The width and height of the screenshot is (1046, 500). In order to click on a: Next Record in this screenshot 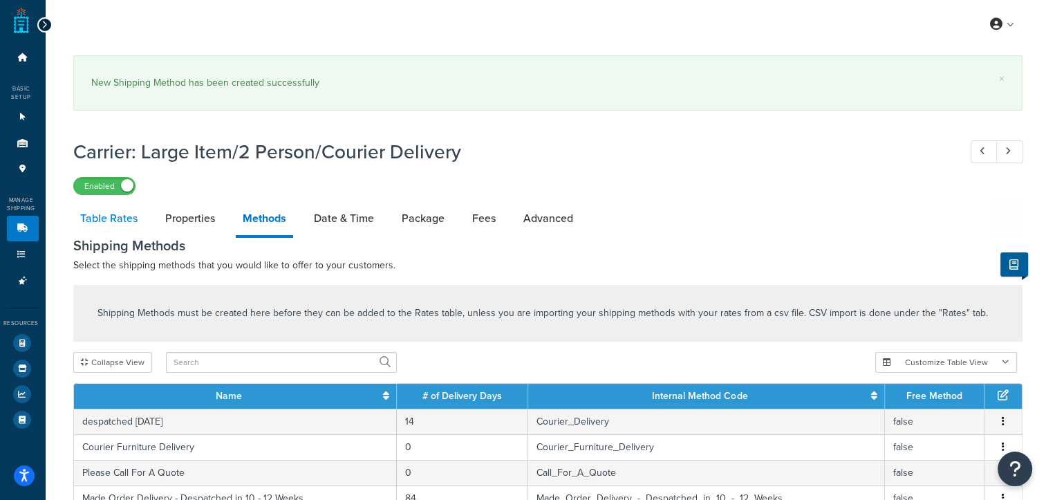, I will do `click(1010, 151)`.